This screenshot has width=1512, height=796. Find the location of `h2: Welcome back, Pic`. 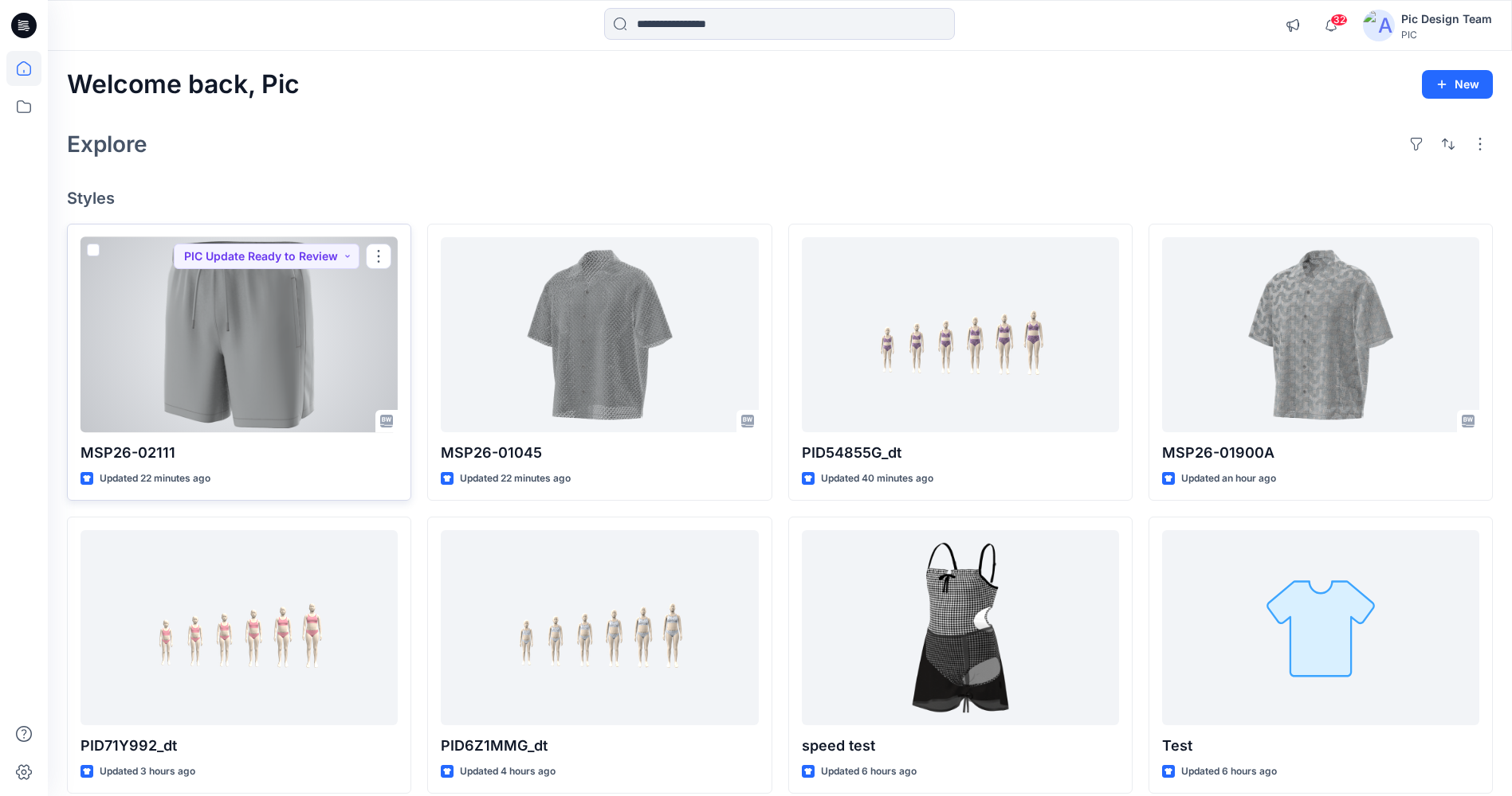

h2: Welcome back, Pic is located at coordinates (183, 85).